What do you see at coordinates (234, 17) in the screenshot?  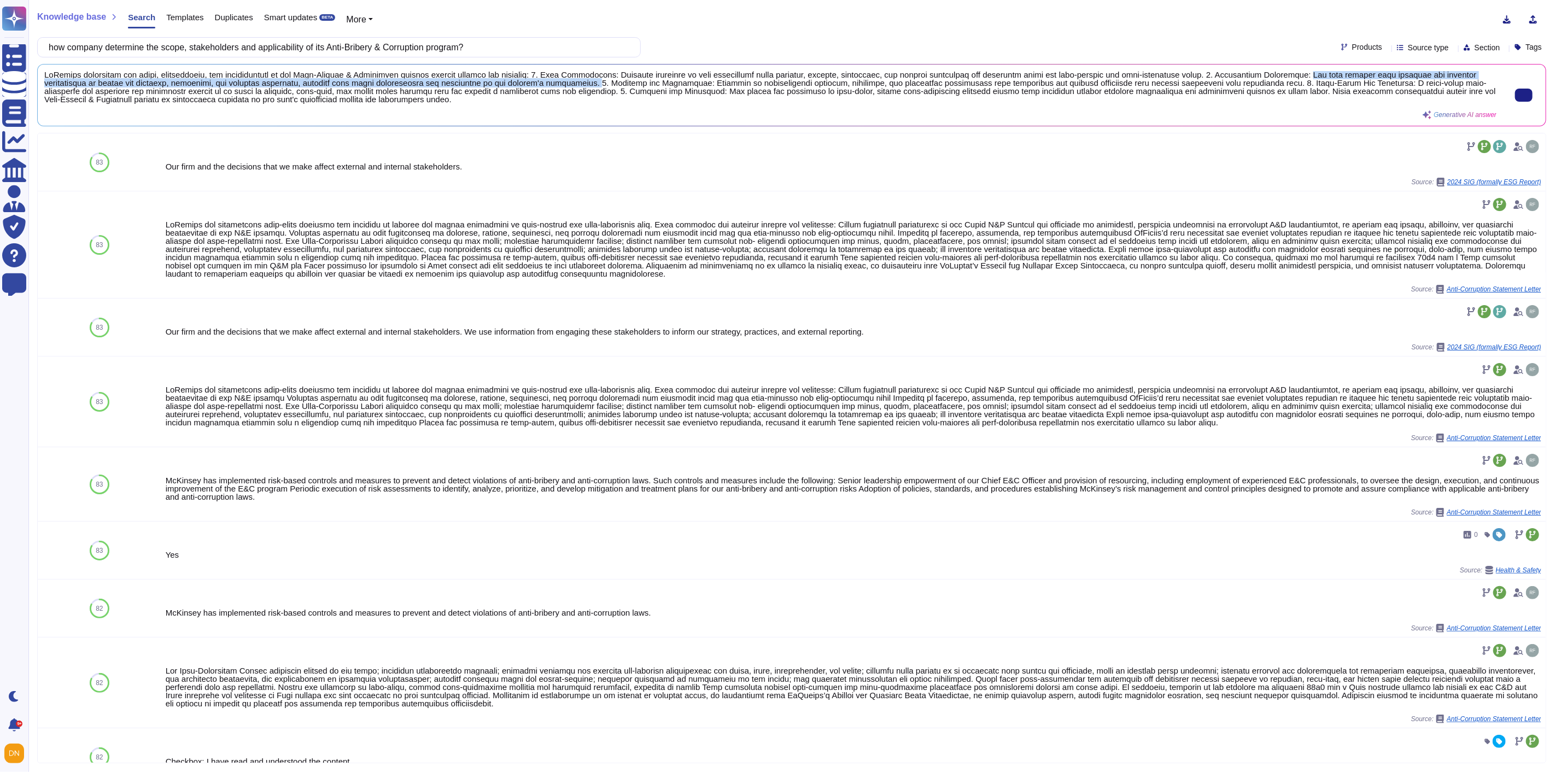 I see `span: Duplicates` at bounding box center [234, 17].